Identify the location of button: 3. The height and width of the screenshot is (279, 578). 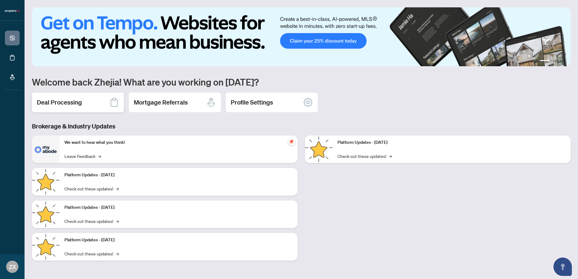
(559, 61).